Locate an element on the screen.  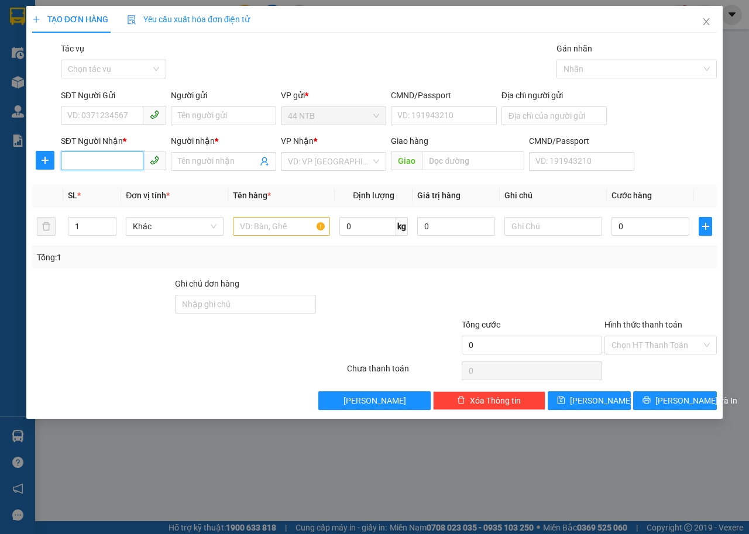
input: Dọc đường is located at coordinates (473, 161).